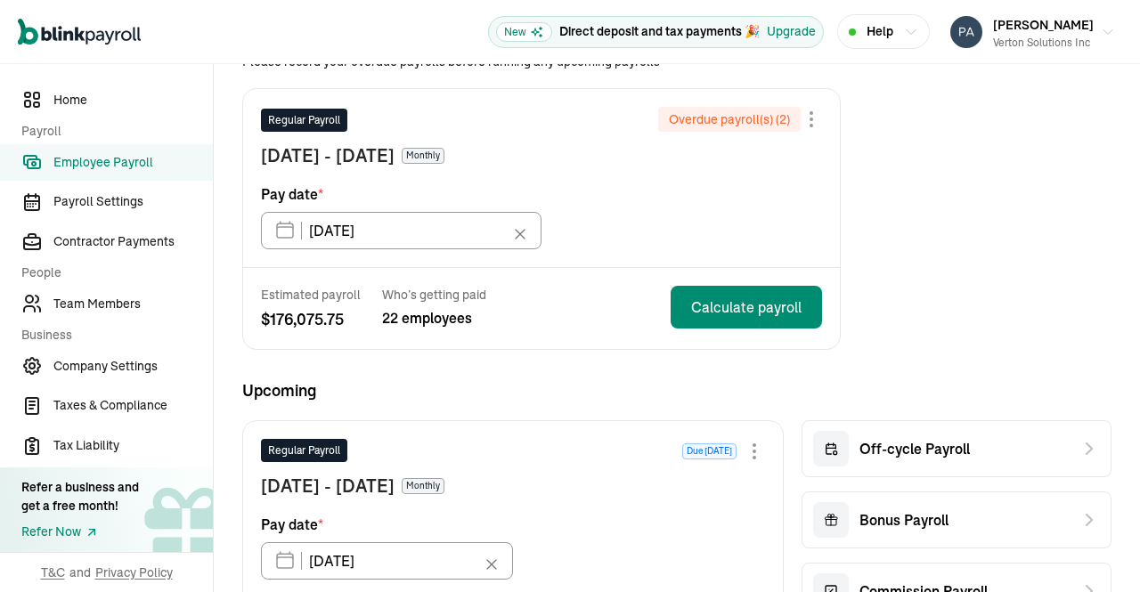 This screenshot has width=1140, height=592. What do you see at coordinates (904, 520) in the screenshot?
I see `span: Bonus Payroll` at bounding box center [904, 520].